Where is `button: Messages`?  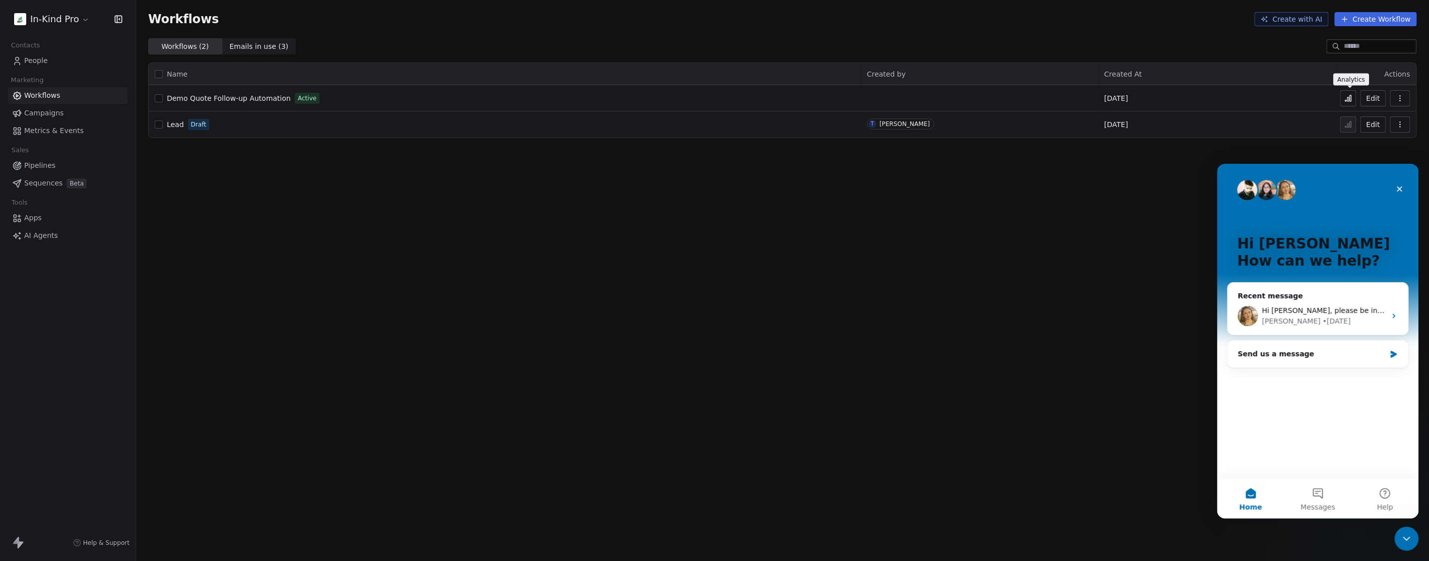 button: Messages is located at coordinates (100, 335).